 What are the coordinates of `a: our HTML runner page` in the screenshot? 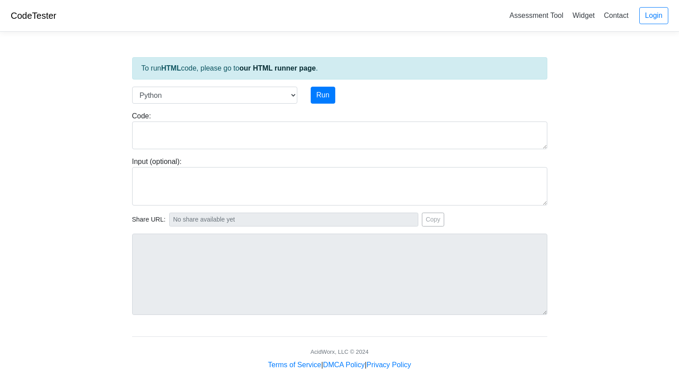 It's located at (277, 68).